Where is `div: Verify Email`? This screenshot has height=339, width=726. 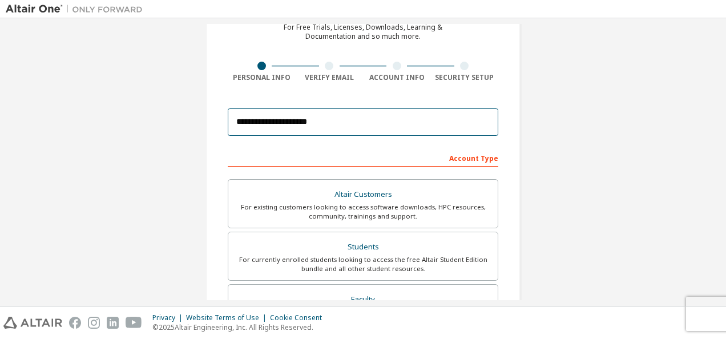
div: Verify Email is located at coordinates (329, 78).